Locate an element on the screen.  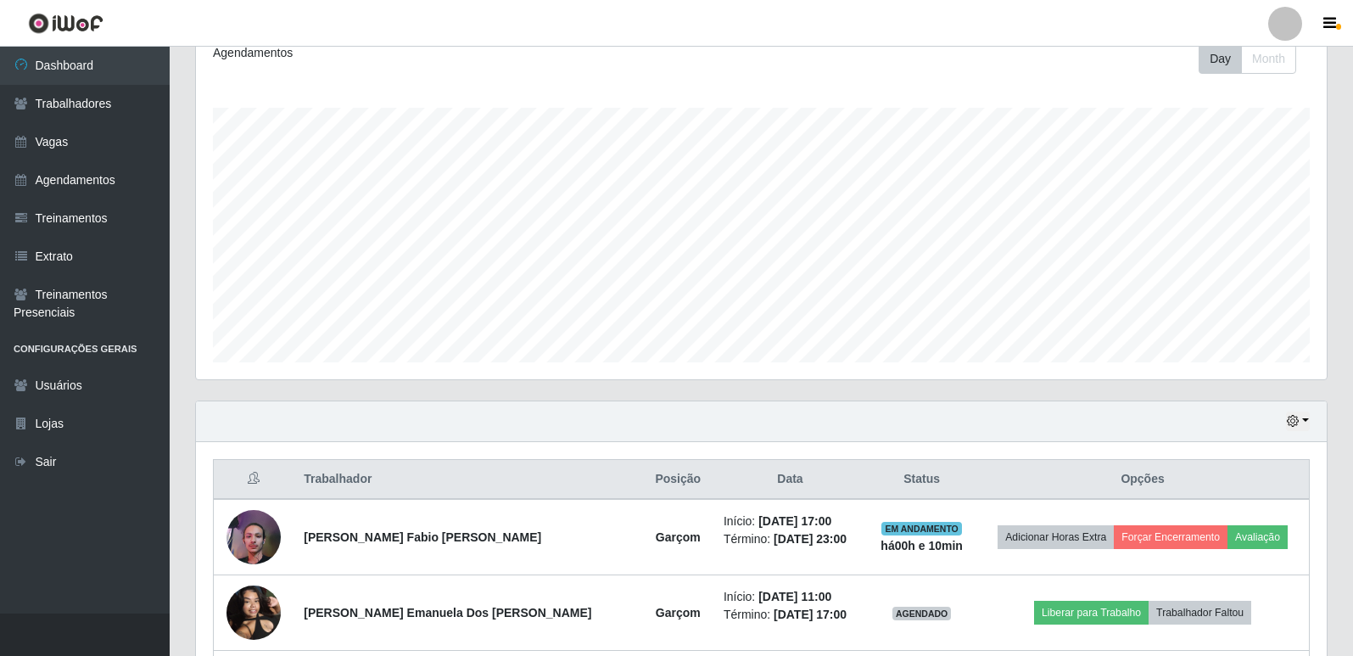
button: Forçar Encerramento is located at coordinates (1171, 537).